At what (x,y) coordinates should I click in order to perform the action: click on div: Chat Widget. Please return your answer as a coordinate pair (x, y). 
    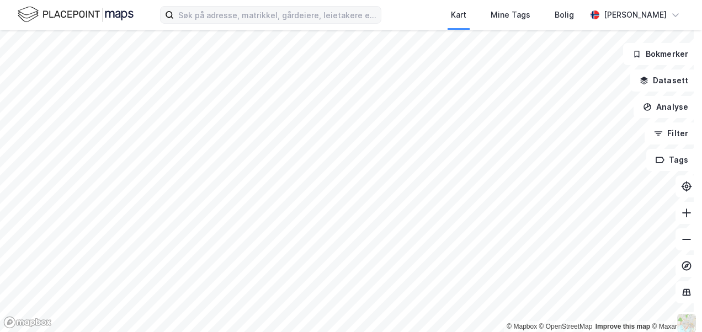
    Looking at the image, I should click on (674, 306).